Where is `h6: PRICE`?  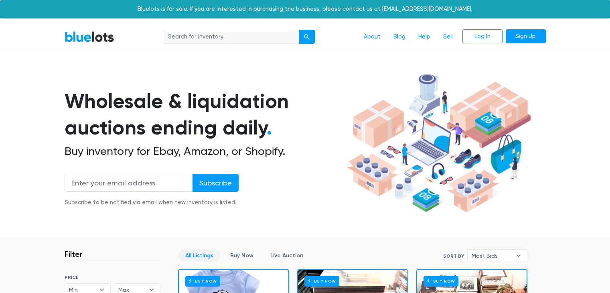
h6: PRICE is located at coordinates (112, 277).